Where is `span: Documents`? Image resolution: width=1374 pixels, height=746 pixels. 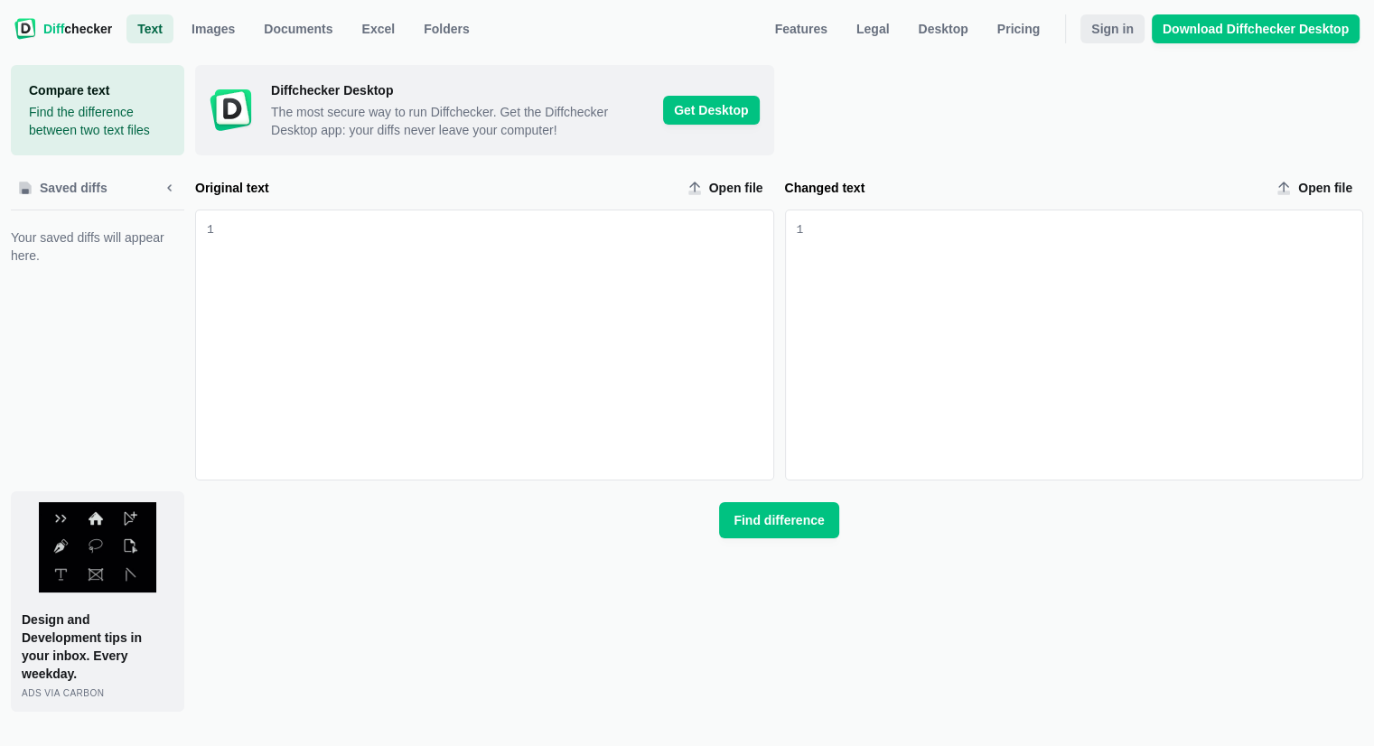 span: Documents is located at coordinates (298, 29).